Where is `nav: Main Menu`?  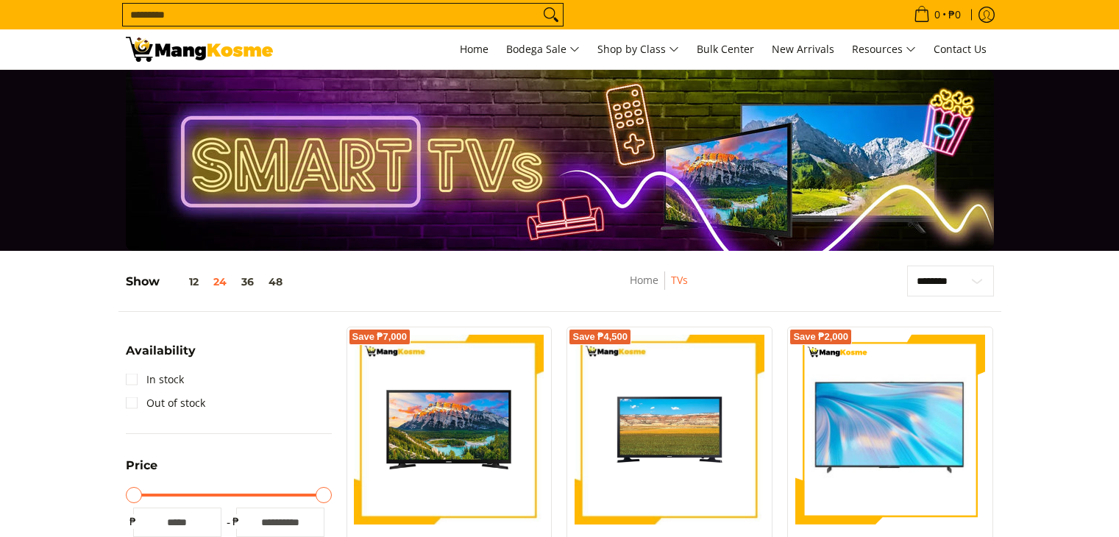
nav: Main Menu is located at coordinates (641, 49).